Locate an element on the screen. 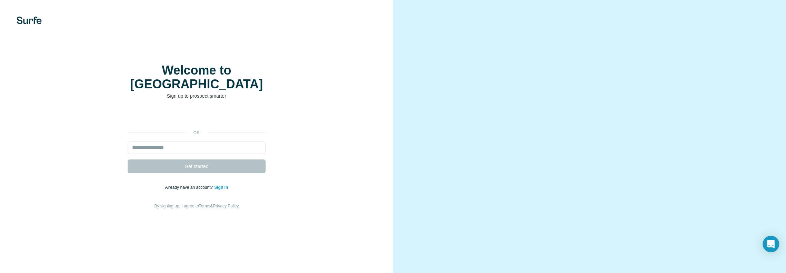 Image resolution: width=786 pixels, height=273 pixels. img: Surfe's logo is located at coordinates (29, 20).